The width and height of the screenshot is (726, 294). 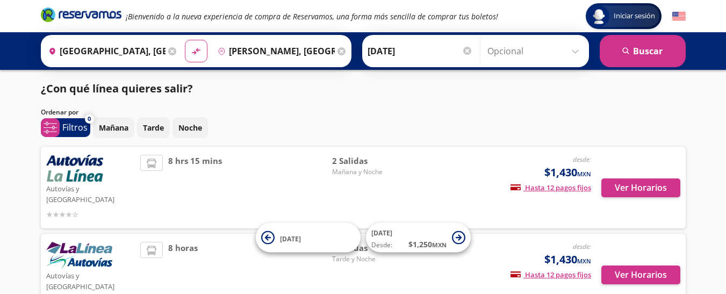 I want to click on em: ¡Bienvenido a la nueva experiencia de compra de Reservamos, una forma más sencilla de comprar tus..., so click(x=312, y=16).